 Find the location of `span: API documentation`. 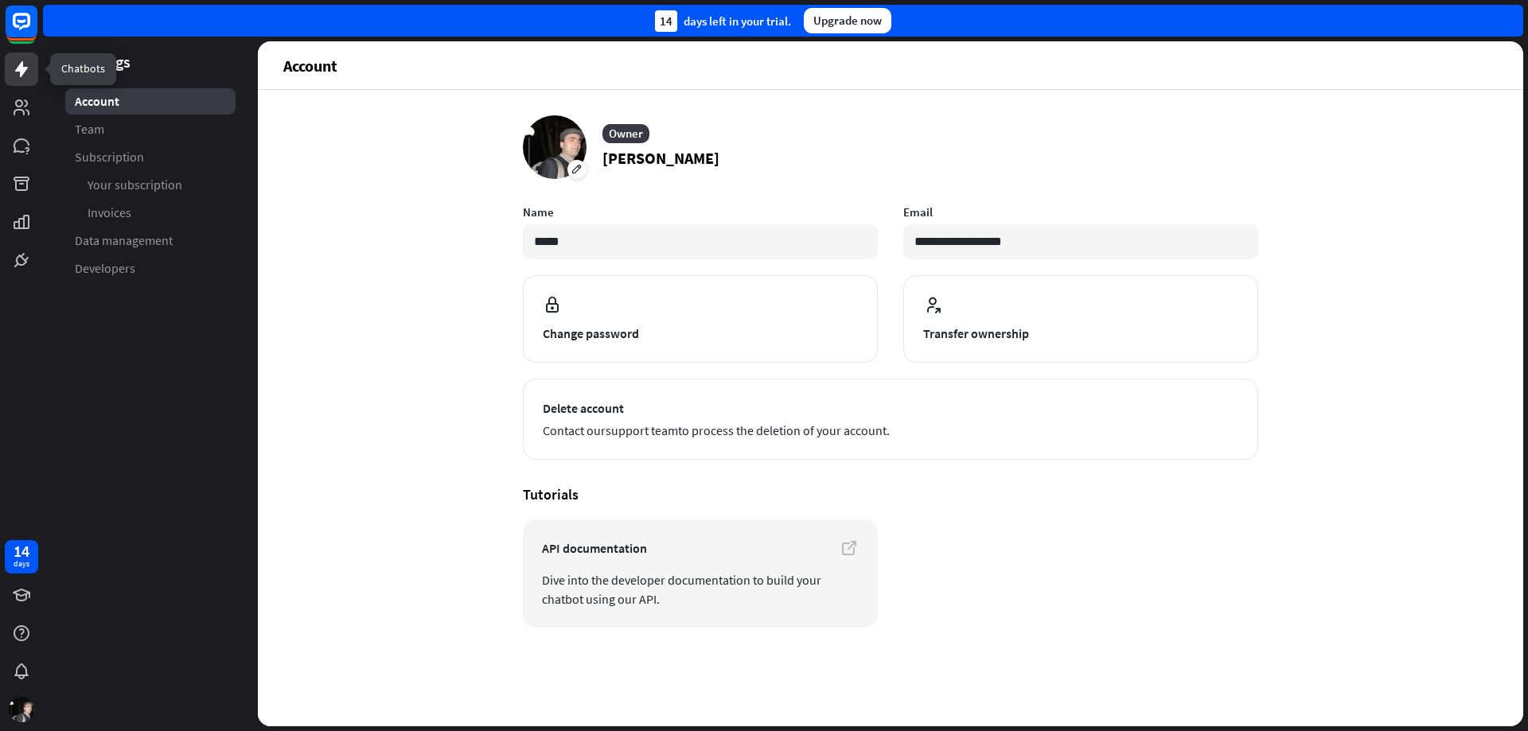

span: API documentation is located at coordinates (700, 548).